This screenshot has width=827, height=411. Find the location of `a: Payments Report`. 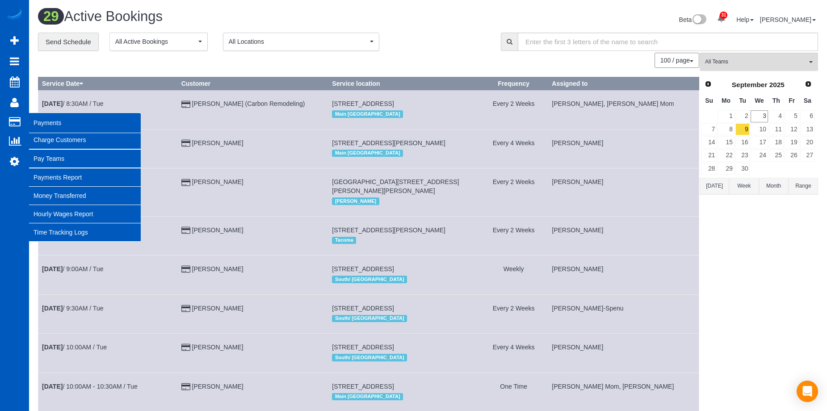

a: Payments Report is located at coordinates (85, 177).